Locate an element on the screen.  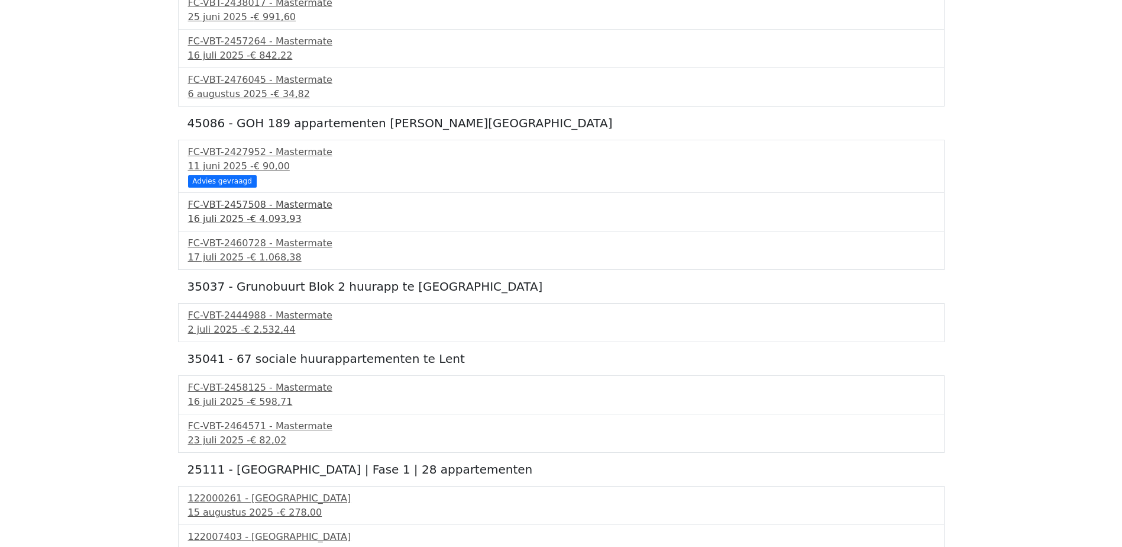
a: FC-VBT-2476045 - Mastermate6 augustus 2025 -€ 34,82 is located at coordinates (561, 87).